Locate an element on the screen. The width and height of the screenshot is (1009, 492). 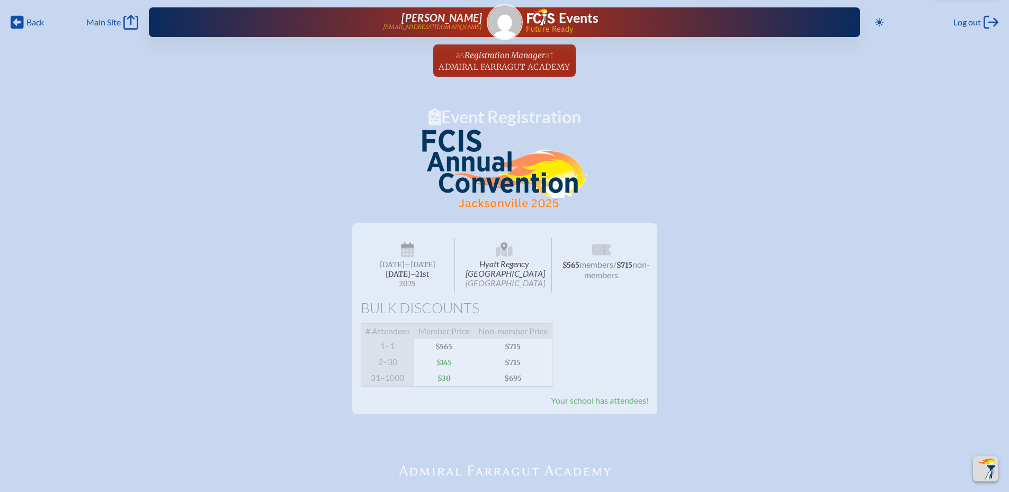
img: Gravatar is located at coordinates (505, 22).